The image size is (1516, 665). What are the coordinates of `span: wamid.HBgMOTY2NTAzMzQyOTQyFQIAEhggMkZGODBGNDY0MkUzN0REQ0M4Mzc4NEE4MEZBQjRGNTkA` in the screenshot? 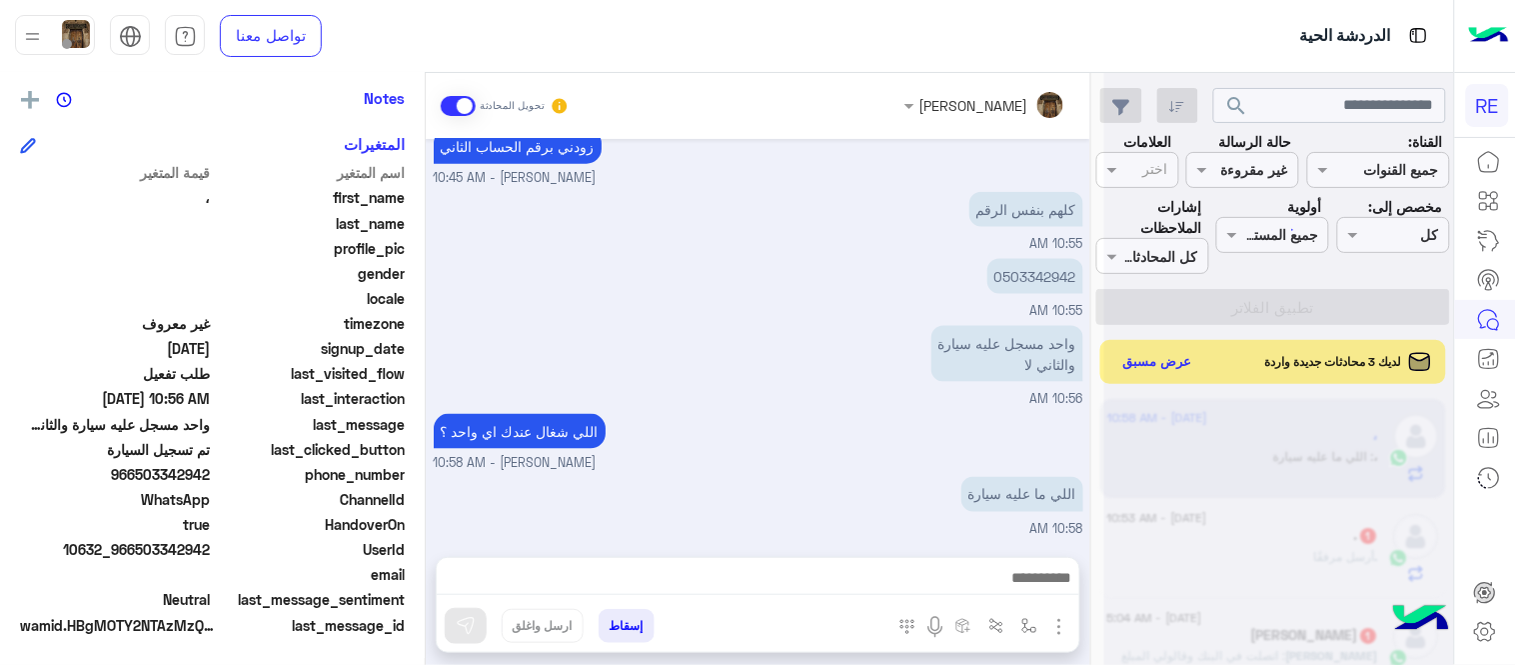 It's located at (120, 625).